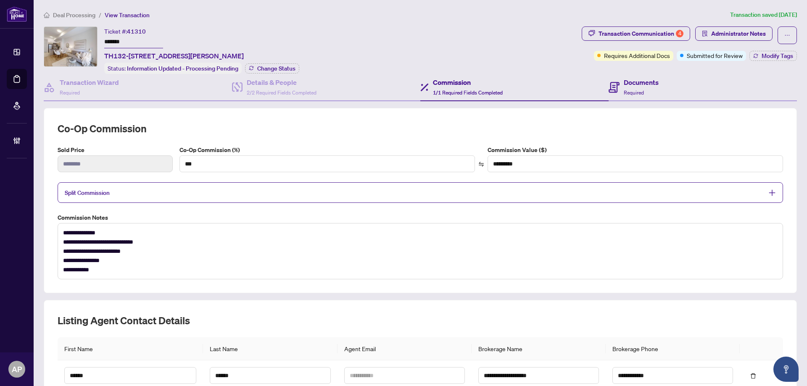 This screenshot has height=386, width=807. What do you see at coordinates (715, 55) in the screenshot?
I see `span: Submitted for Review` at bounding box center [715, 55].